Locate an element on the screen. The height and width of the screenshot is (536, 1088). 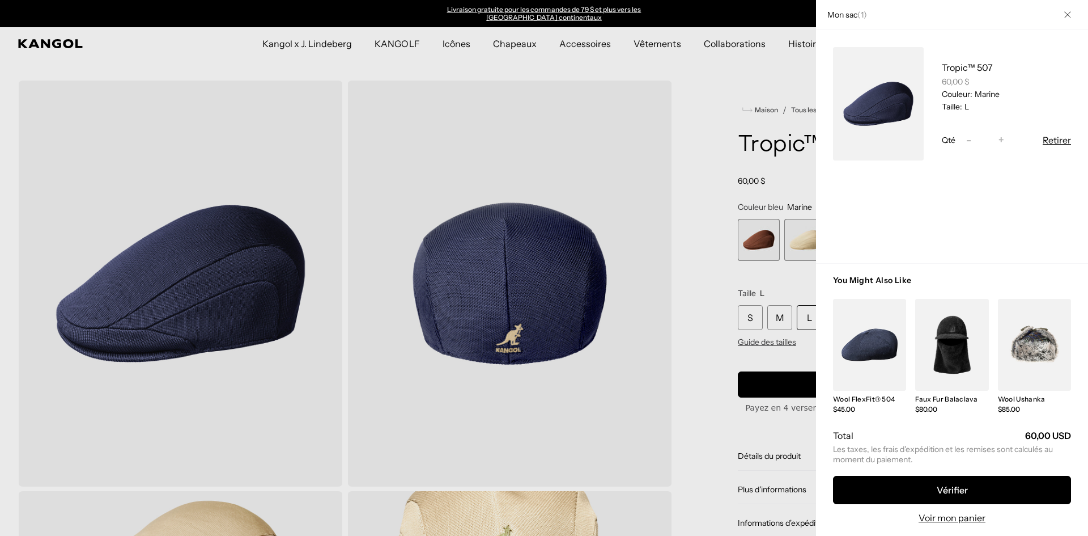
font: Tropic™ 507 is located at coordinates (968, 67).